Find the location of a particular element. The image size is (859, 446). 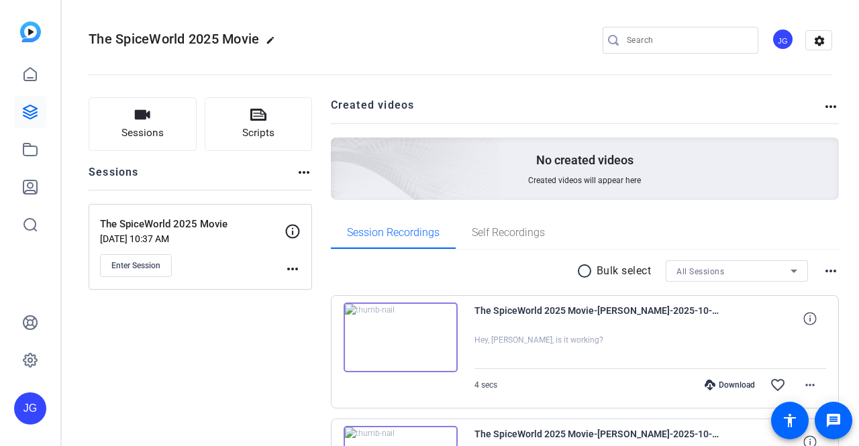

button: Scripts is located at coordinates (258, 124).